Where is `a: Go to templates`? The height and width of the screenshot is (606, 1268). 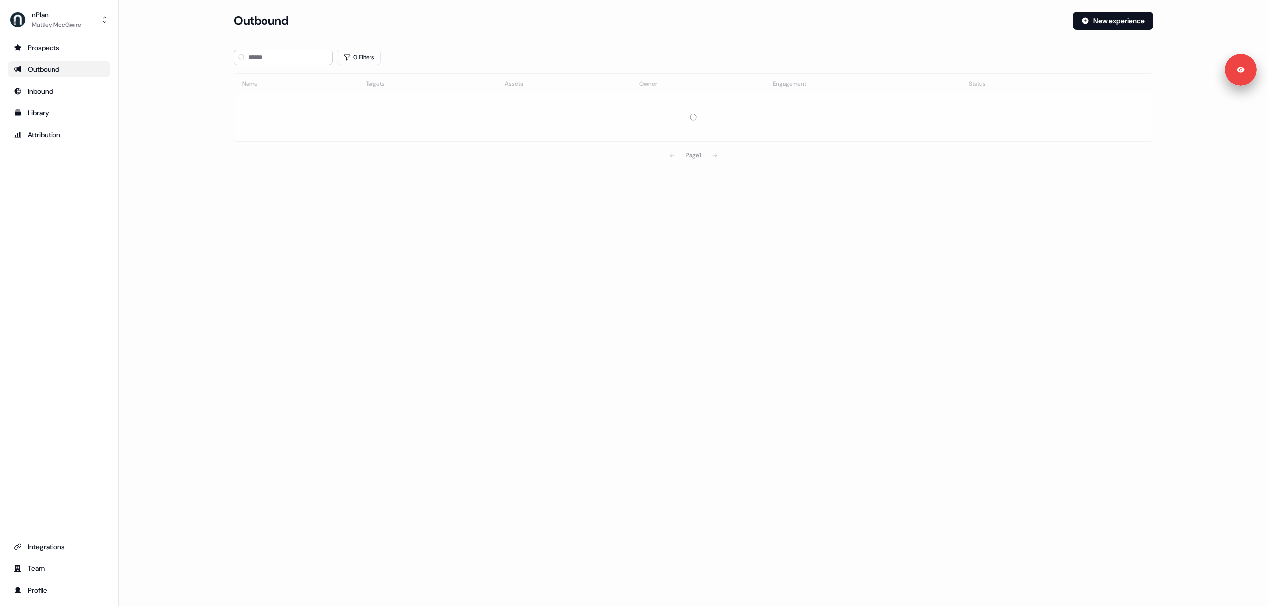
a: Go to templates is located at coordinates (59, 113).